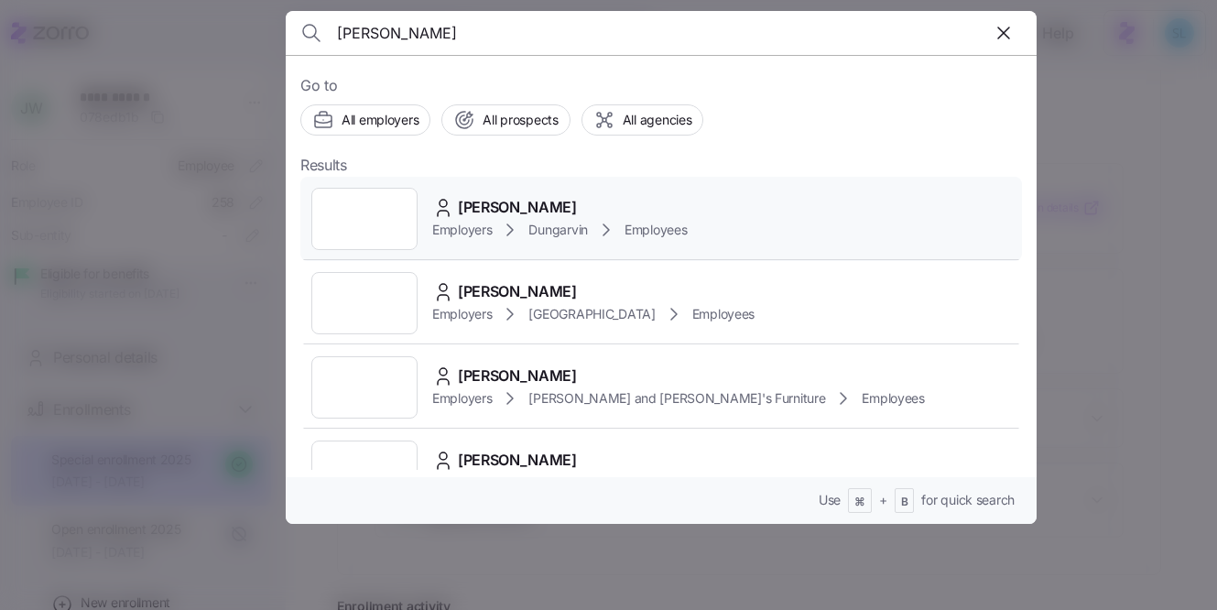  I want to click on span: Go to, so click(661, 85).